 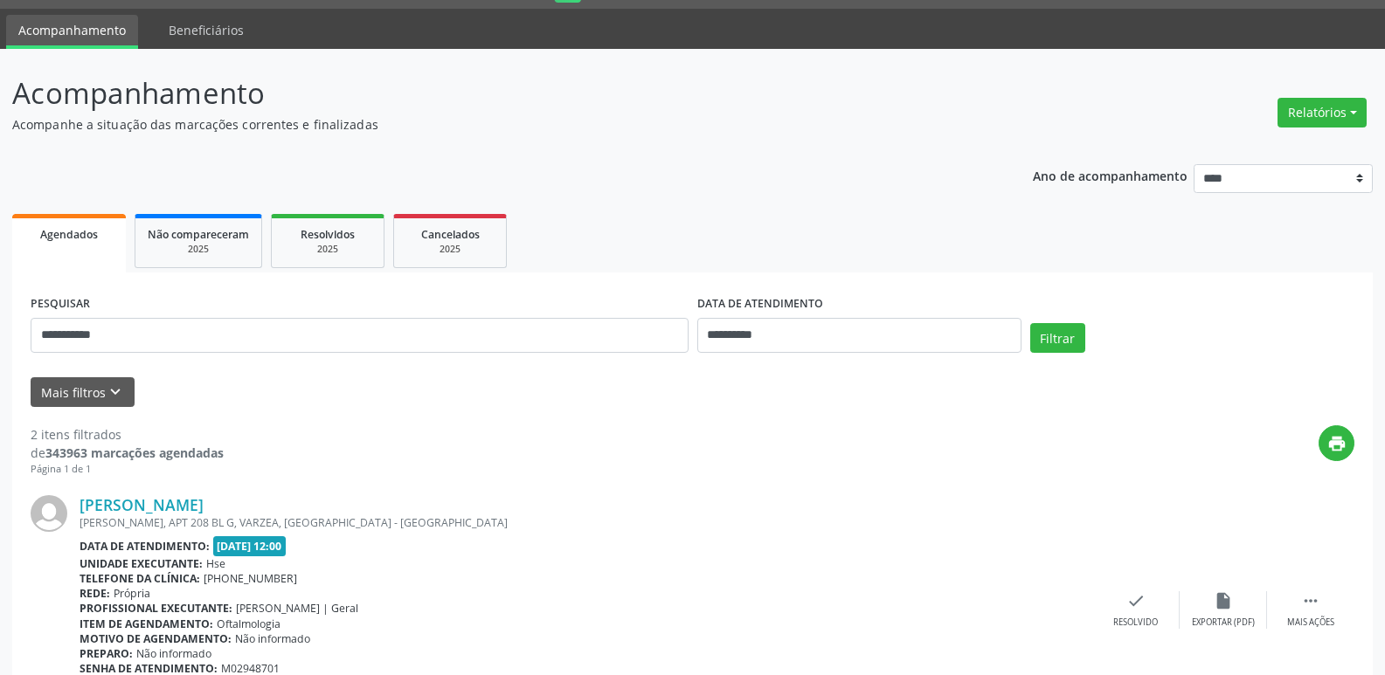 I want to click on i: print, so click(x=1337, y=444).